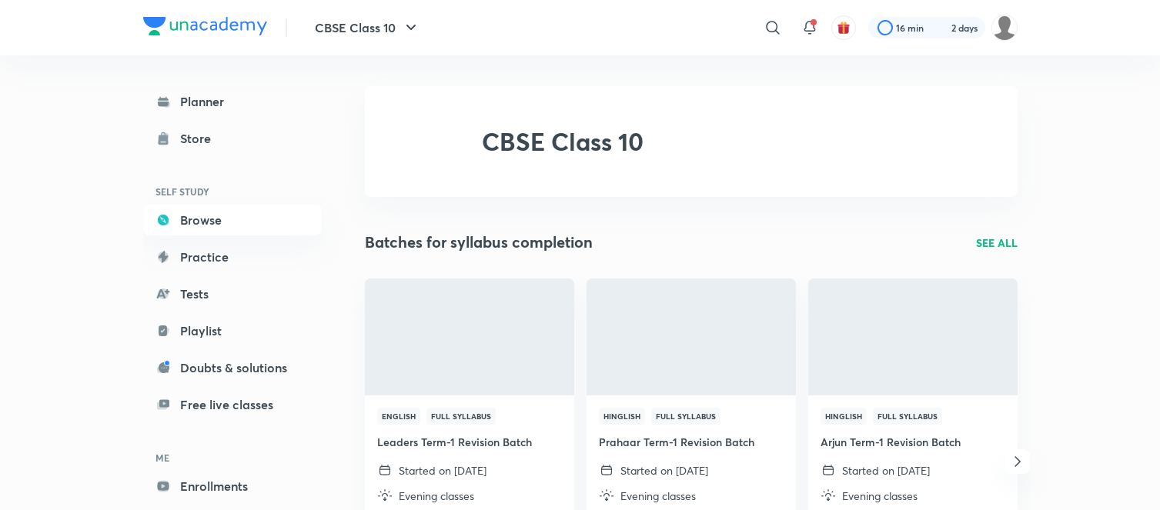 The image size is (1160, 510). What do you see at coordinates (1005, 28) in the screenshot?
I see `img: Vivek Patil` at bounding box center [1005, 28].